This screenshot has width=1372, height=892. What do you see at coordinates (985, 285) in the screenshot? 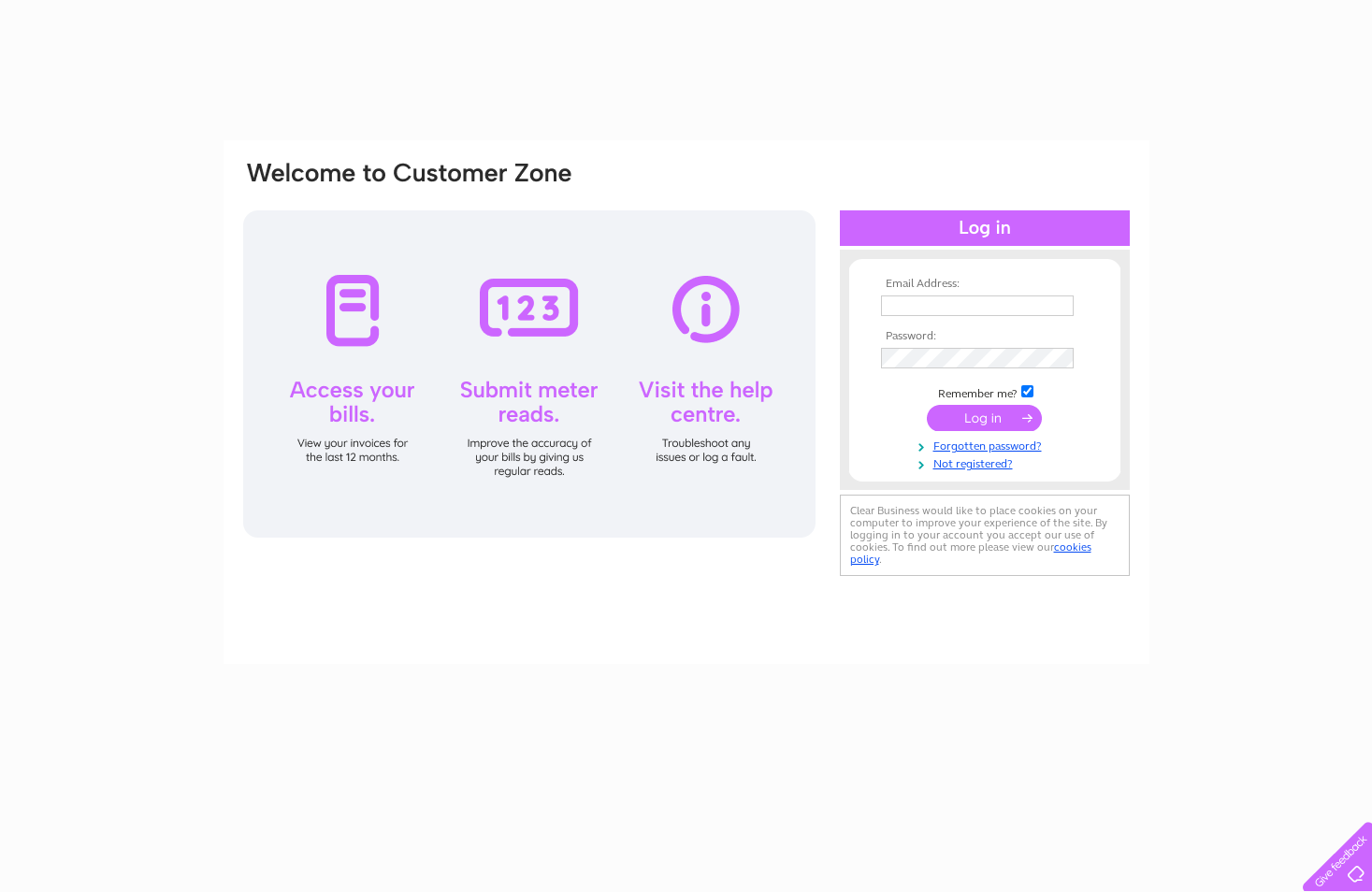
I see `th: Email Address:` at bounding box center [985, 285].